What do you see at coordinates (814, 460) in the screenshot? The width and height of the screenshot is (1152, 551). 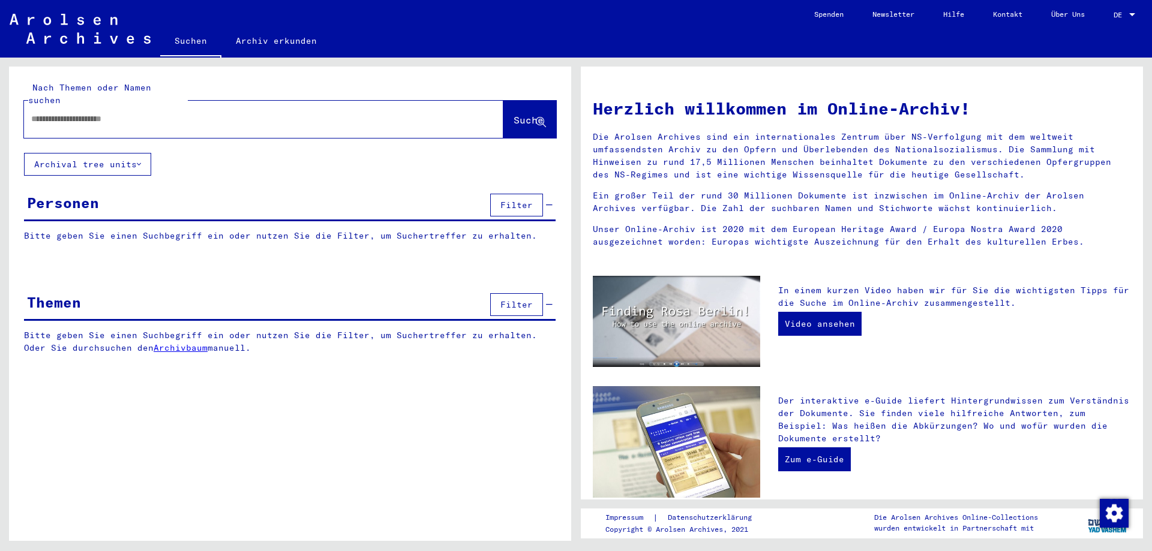 I see `a: Zum e-Guide` at bounding box center [814, 460].